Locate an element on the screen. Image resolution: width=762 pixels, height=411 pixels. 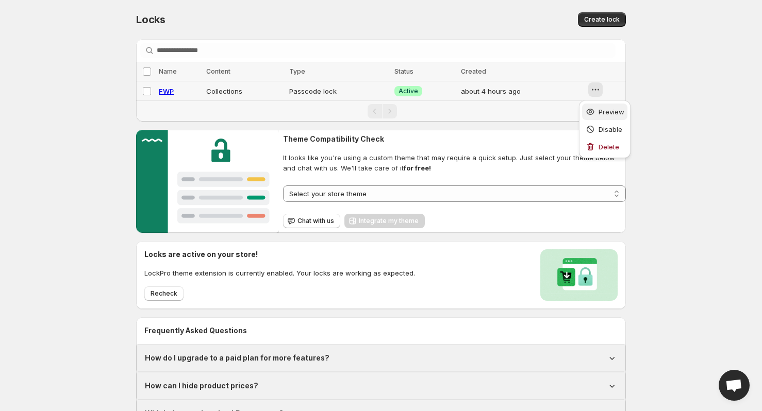
span: Locks is located at coordinates (150, 20).